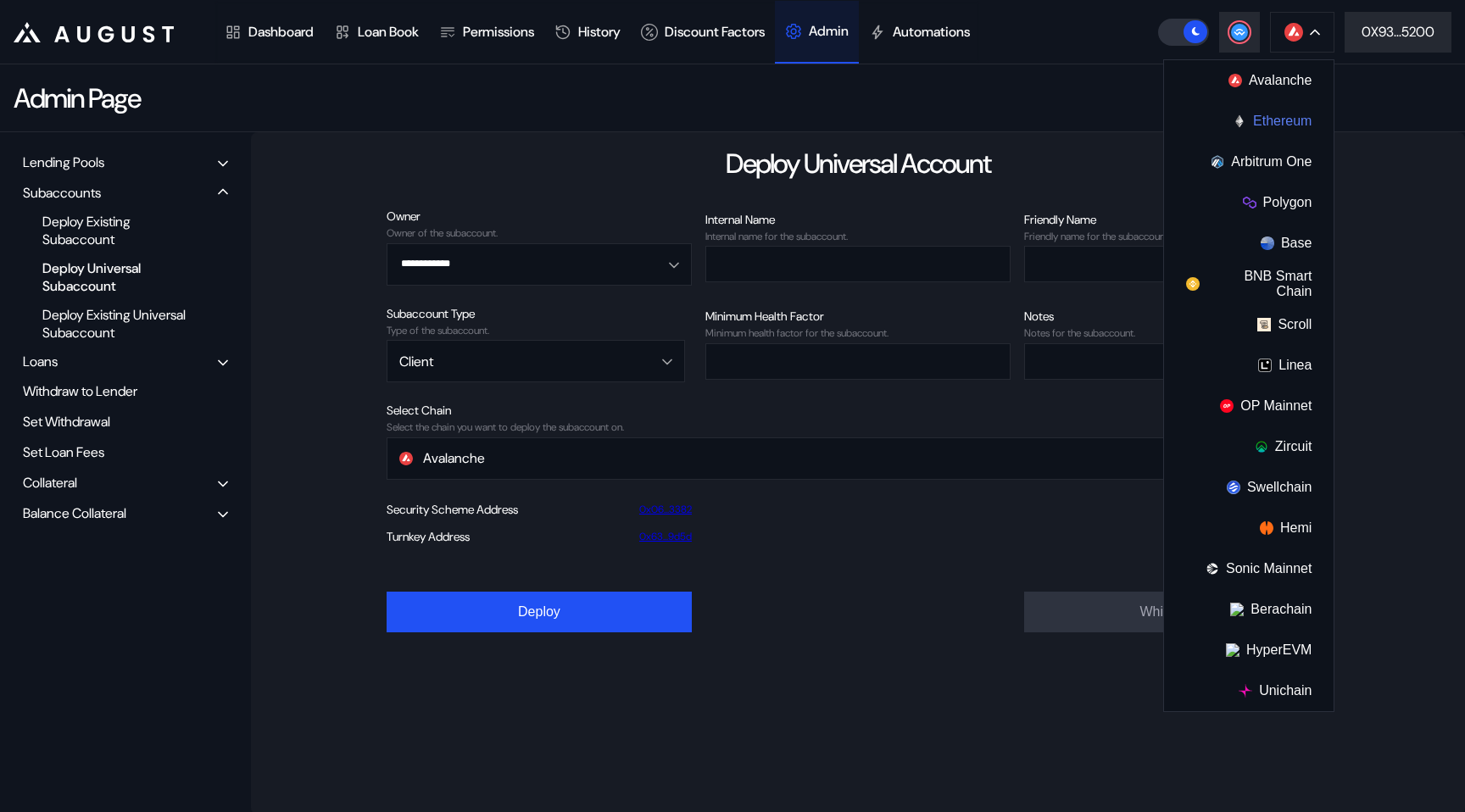 The width and height of the screenshot is (1465, 812). I want to click on div: Set Loan Fees, so click(125, 452).